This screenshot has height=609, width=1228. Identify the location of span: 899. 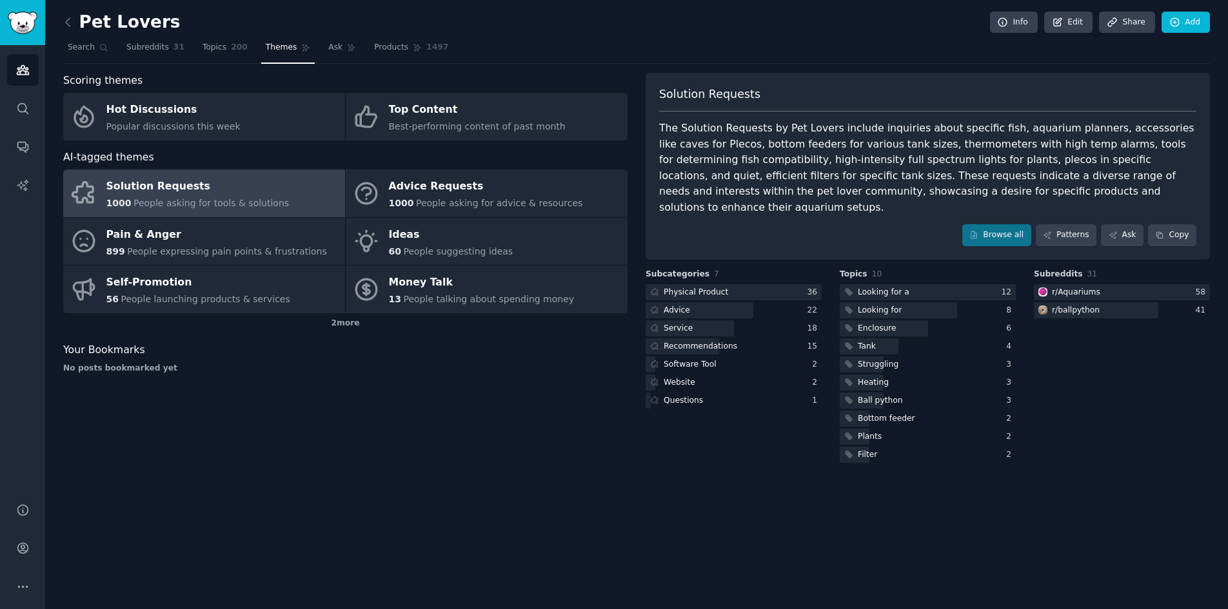
(115, 251).